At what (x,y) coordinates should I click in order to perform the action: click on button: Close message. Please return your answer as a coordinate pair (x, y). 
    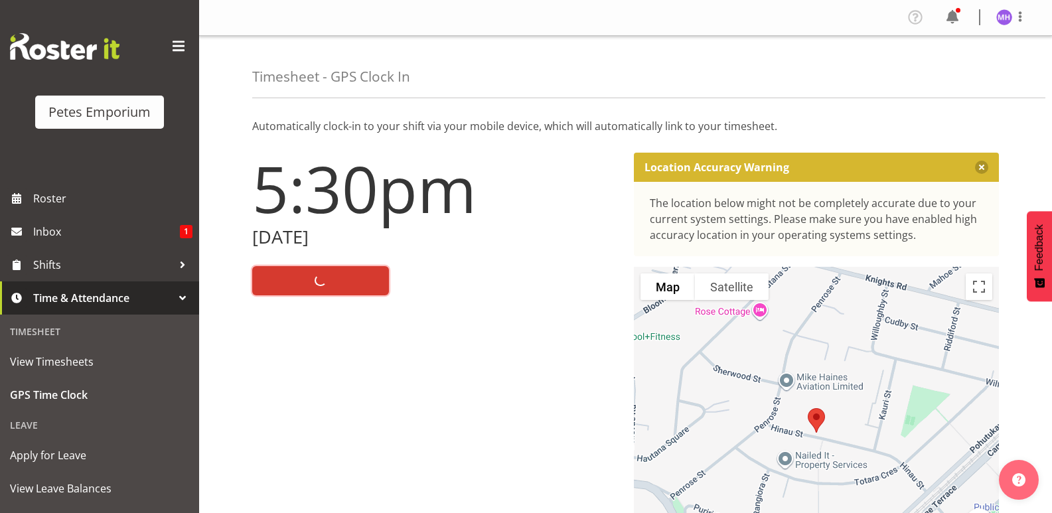
    Looking at the image, I should click on (982, 167).